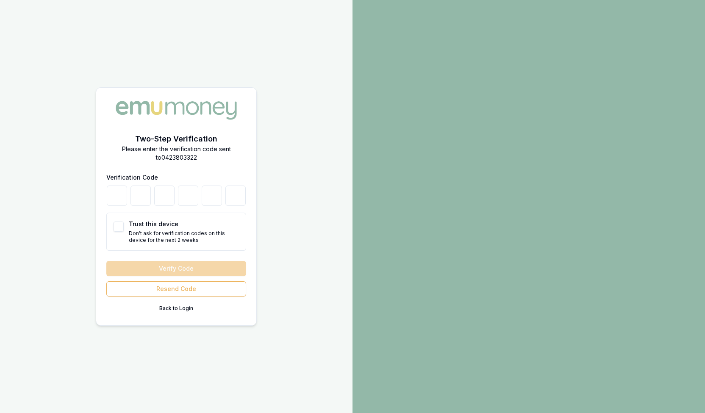 The height and width of the screenshot is (413, 705). I want to click on p: Please enter the verification code sent to 0423803322, so click(176, 153).